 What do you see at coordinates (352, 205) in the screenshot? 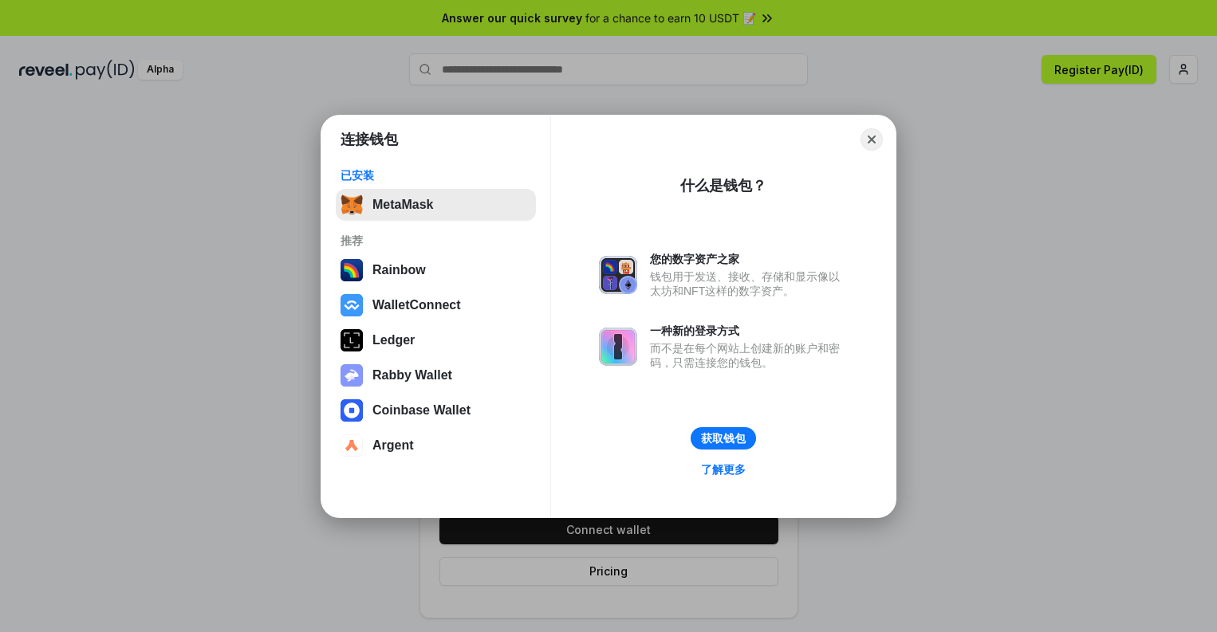
I see `img: svg+xml,%3Csvg%20fill%3D%22none%22%20height%3D%2233%22%20viewBox%3D%220%200%2035%2033%22%20width%...` at bounding box center [352, 205].